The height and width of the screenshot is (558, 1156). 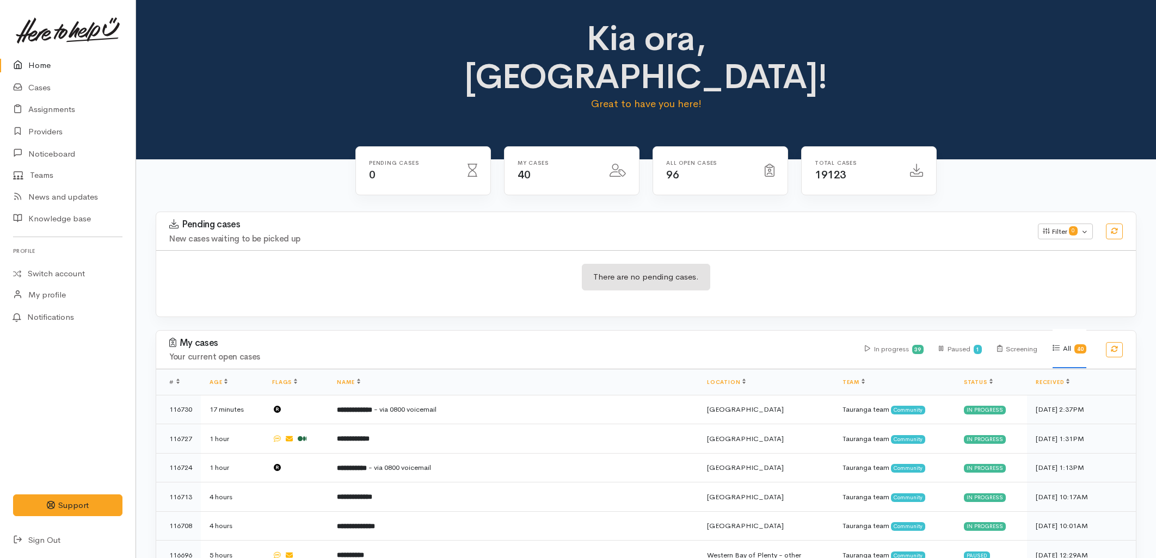 What do you see at coordinates (646, 104) in the screenshot?
I see `p: Great to have you here!` at bounding box center [646, 104].